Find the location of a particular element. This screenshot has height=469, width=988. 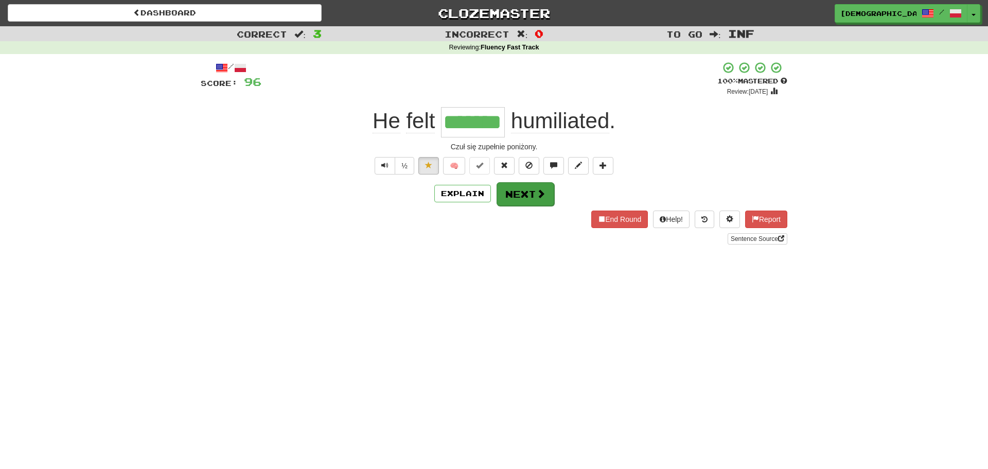

button: Edit sentence (alt+d) is located at coordinates (579, 166).